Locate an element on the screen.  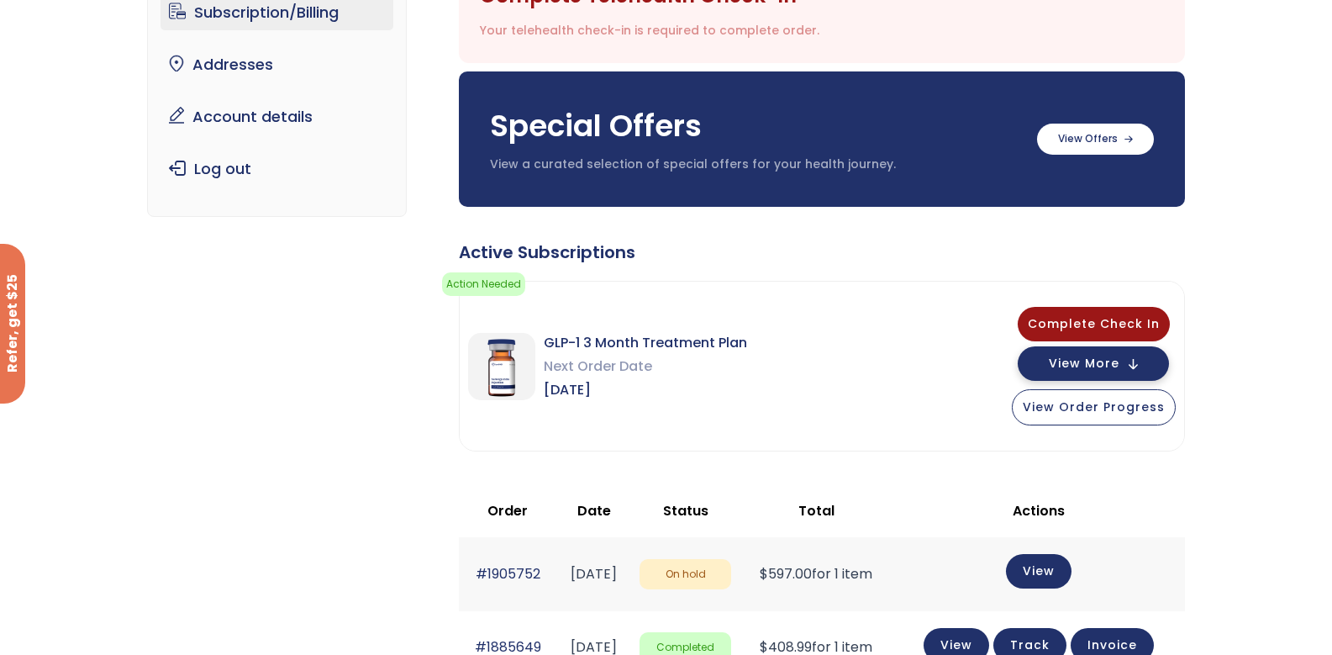
span: Date is located at coordinates (594, 510).